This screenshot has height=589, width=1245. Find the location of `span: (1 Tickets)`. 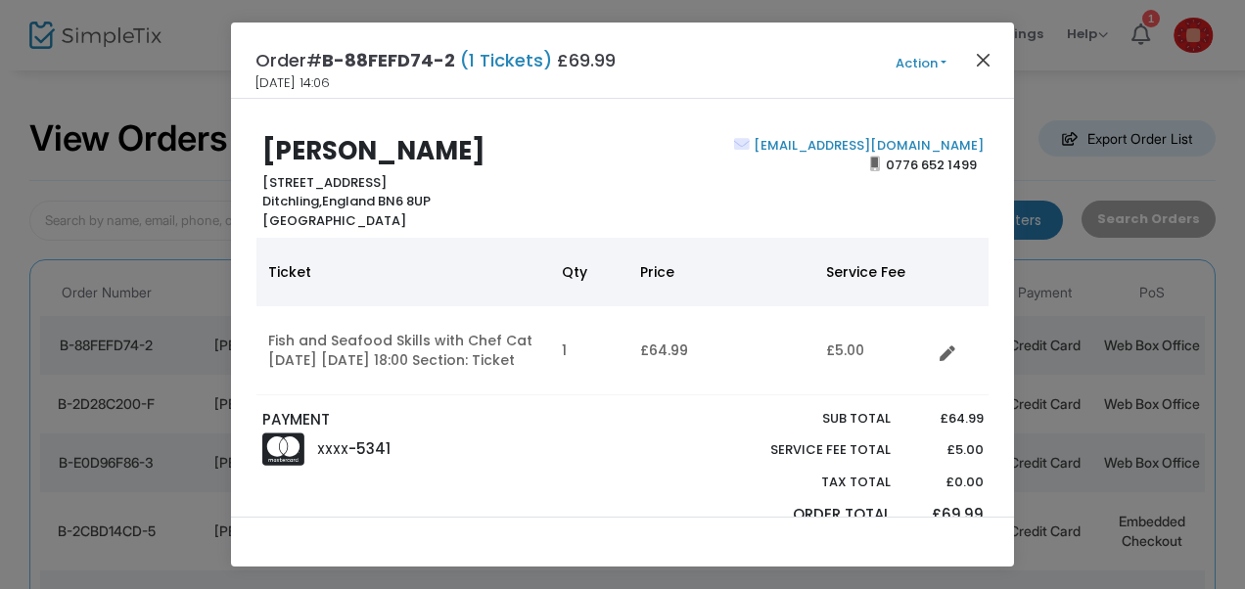

span: (1 Tickets) is located at coordinates (506, 60).